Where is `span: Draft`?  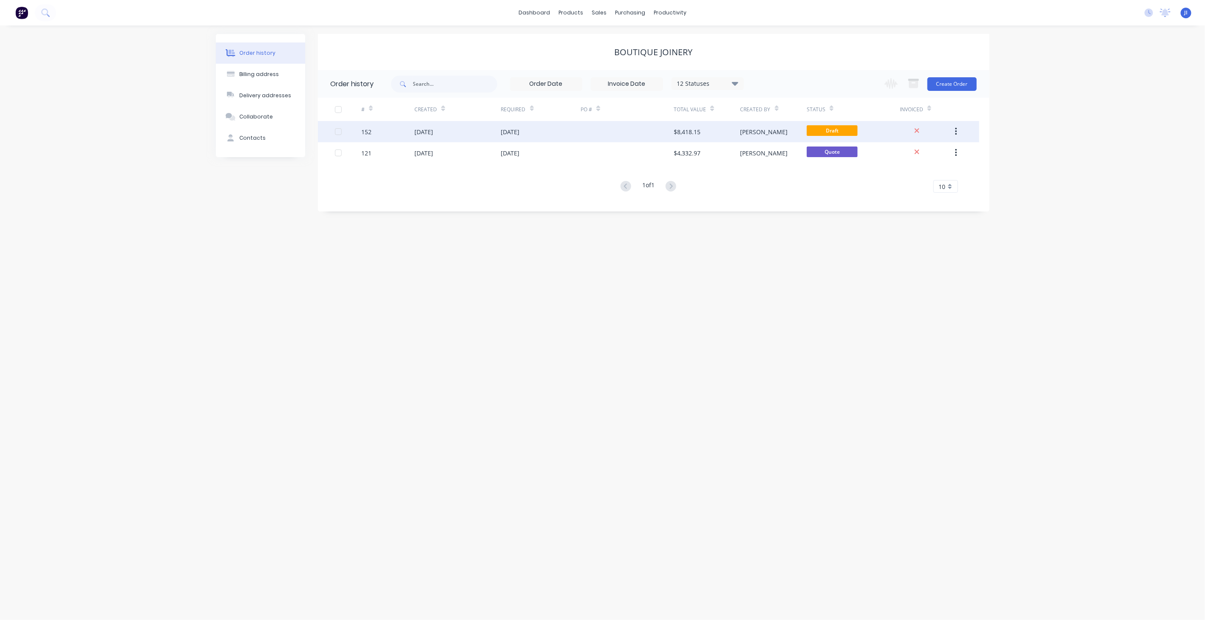
span: Draft is located at coordinates (832, 130).